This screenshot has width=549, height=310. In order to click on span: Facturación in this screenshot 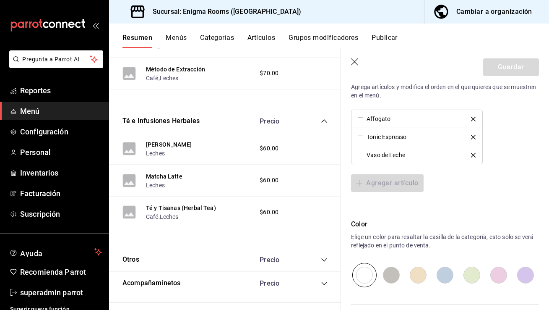, I will do `click(61, 193)`.